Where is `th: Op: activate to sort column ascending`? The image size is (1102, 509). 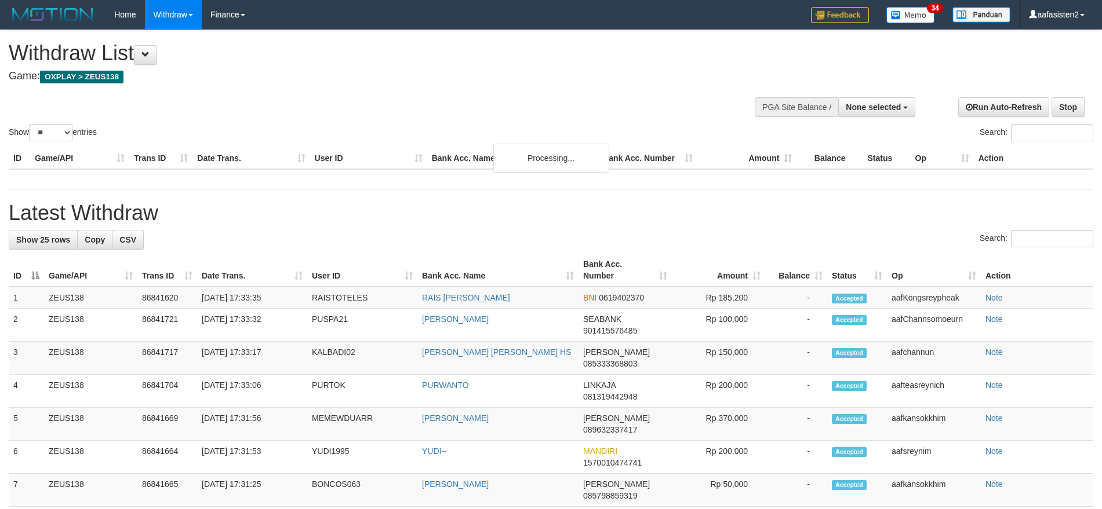
th: Op: activate to sort column ascending is located at coordinates (934, 270).